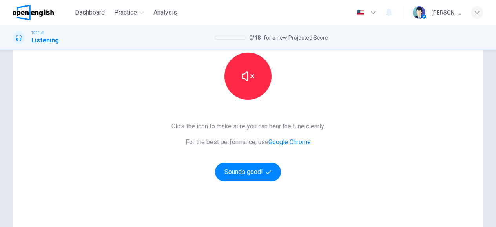 The image size is (496, 227). Describe the element at coordinates (42, 13) in the screenshot. I see `a: OpenEnglish logo` at that location.